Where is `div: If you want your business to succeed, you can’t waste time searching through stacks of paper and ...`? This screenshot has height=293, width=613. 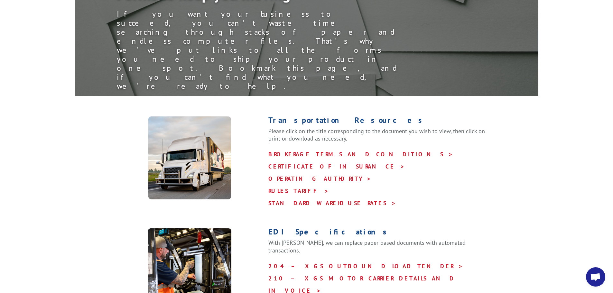 div: If you want your business to succeed, you can’t waste time searching through stacks of paper and ... is located at coordinates (262, 50).